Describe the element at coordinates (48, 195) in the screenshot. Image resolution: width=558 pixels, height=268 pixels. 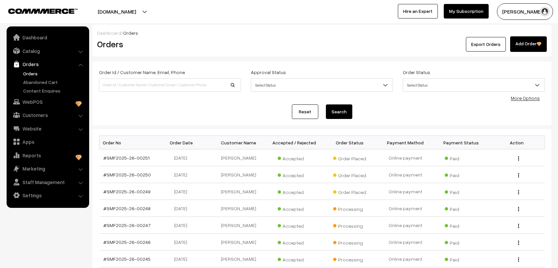
I see `a: Settings` at that location.